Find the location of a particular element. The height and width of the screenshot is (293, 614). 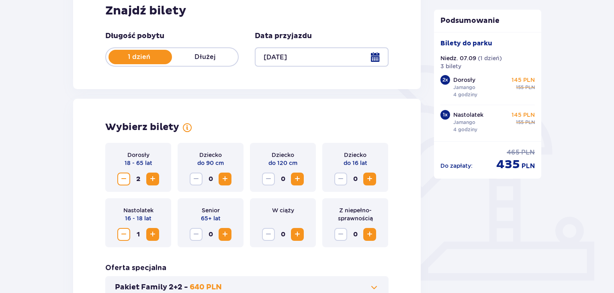

p: Data przyjazdu is located at coordinates (283, 36).